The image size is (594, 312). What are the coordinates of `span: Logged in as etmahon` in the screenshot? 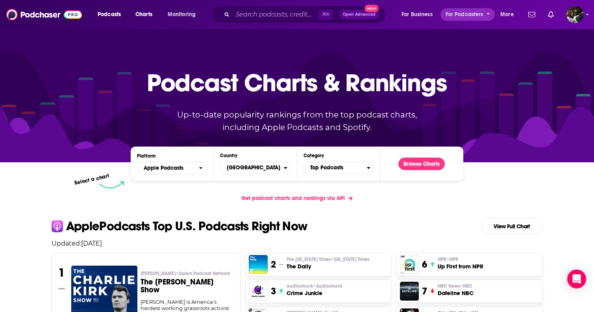 It's located at (575, 15).